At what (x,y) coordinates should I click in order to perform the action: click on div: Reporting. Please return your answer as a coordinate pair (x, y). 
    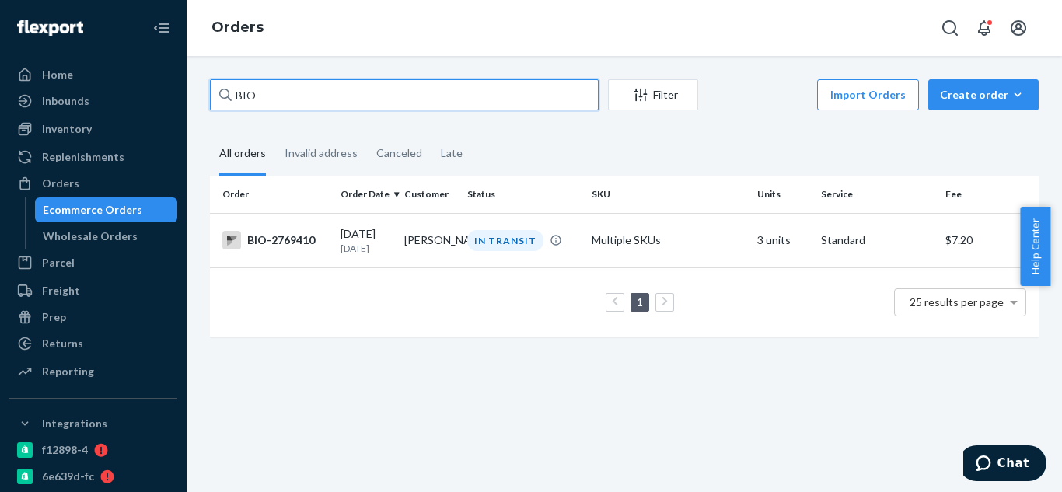
    Looking at the image, I should click on (68, 372).